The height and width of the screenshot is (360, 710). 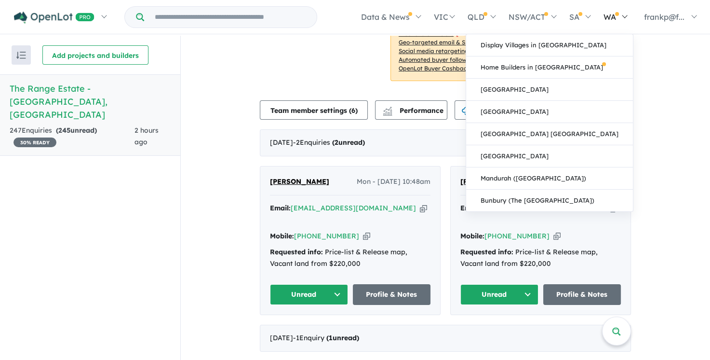 What do you see at coordinates (326, 338) in the screenshot?
I see `span: - 1 Enquir y` at bounding box center [326, 338].